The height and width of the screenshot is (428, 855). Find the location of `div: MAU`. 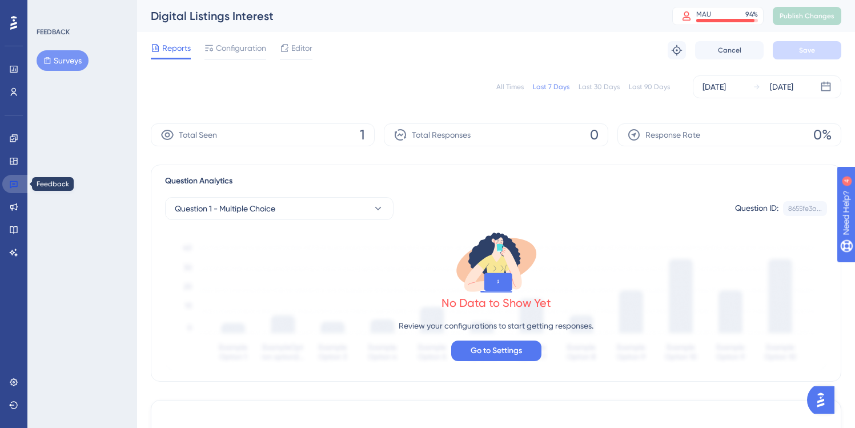

div: MAU is located at coordinates (704, 14).